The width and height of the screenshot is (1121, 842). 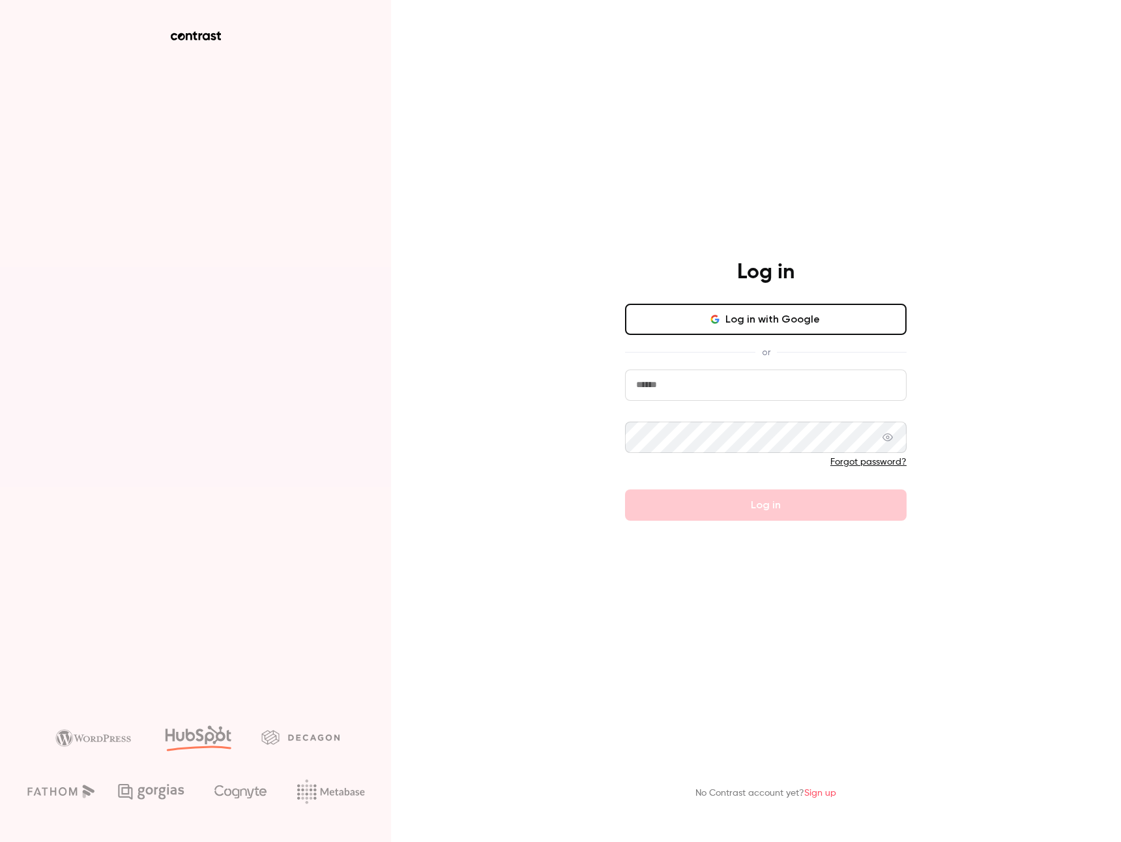 I want to click on p: No Contrast account yet?, so click(x=766, y=793).